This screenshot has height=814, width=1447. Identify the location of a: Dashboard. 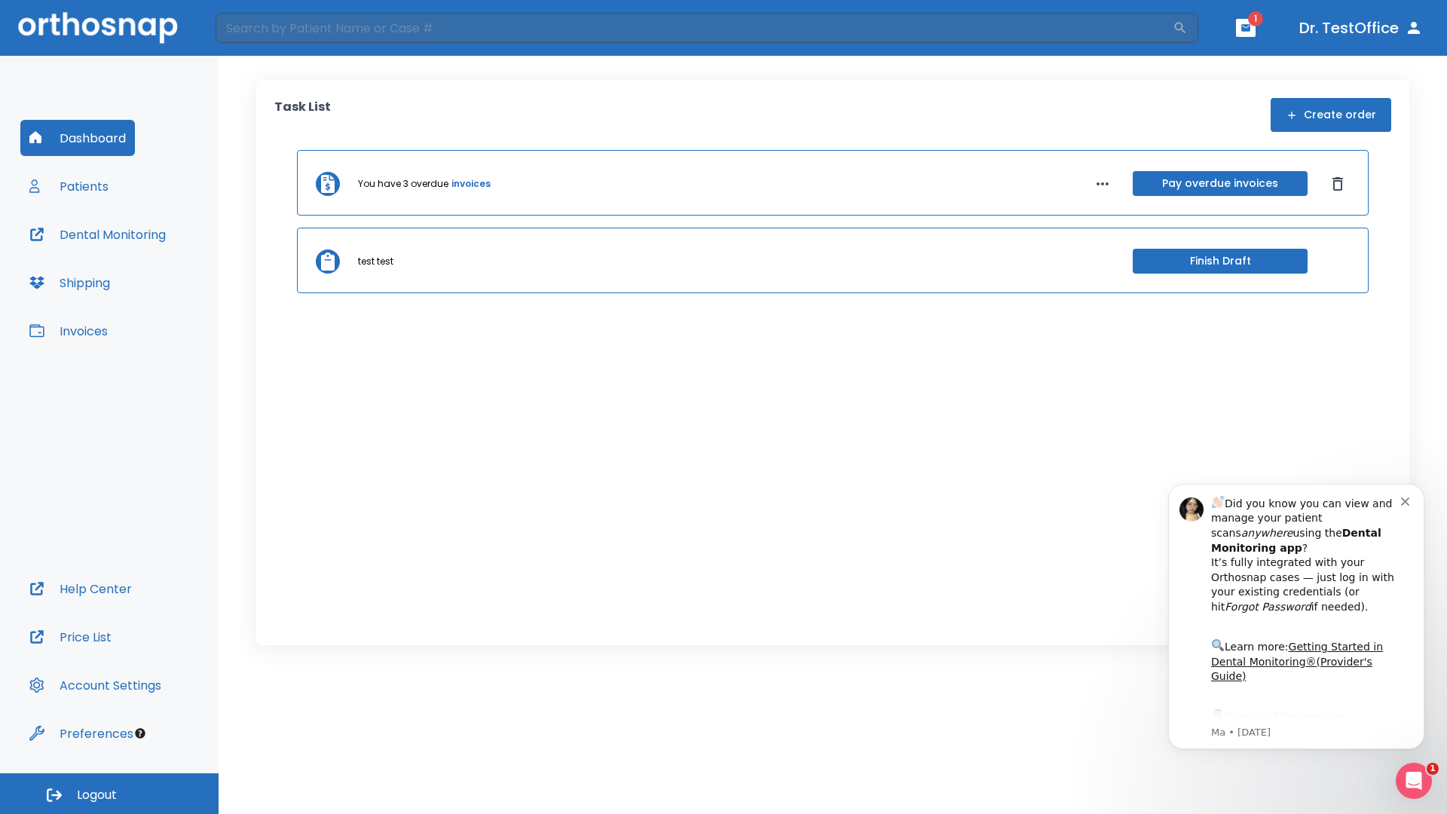
(78, 138).